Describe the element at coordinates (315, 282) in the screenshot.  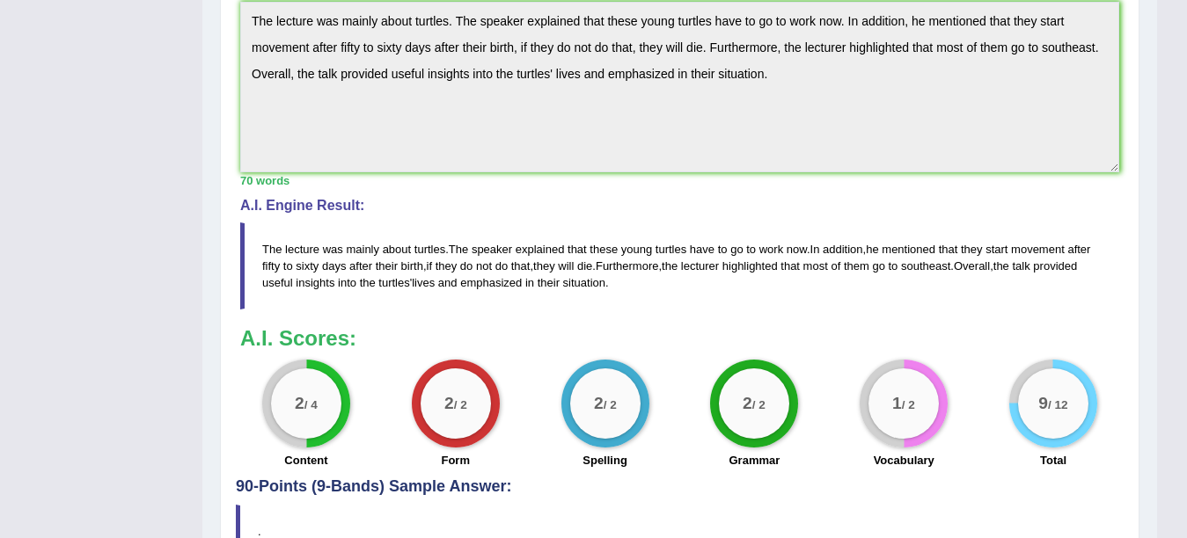
I see `span: insights` at that location.